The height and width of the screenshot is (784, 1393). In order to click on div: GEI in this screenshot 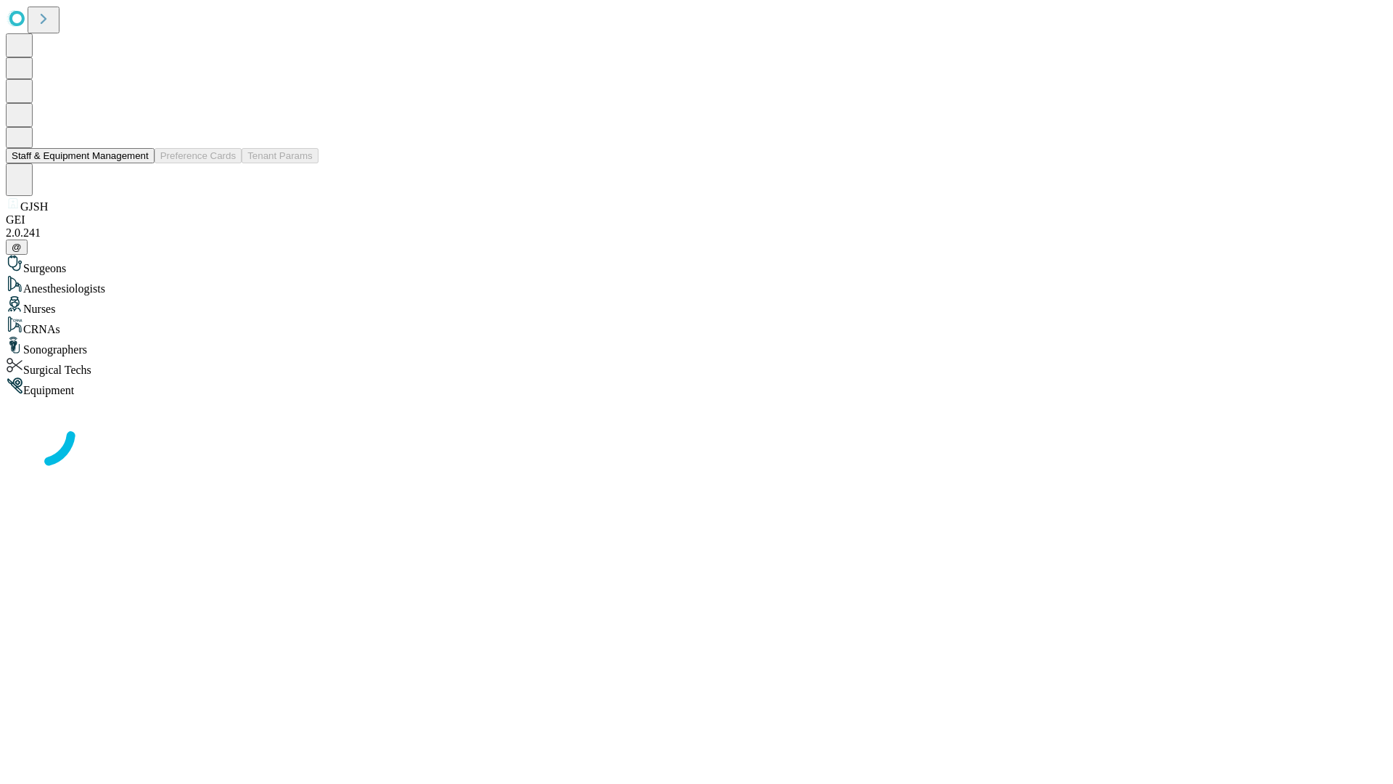, I will do `click(697, 220)`.